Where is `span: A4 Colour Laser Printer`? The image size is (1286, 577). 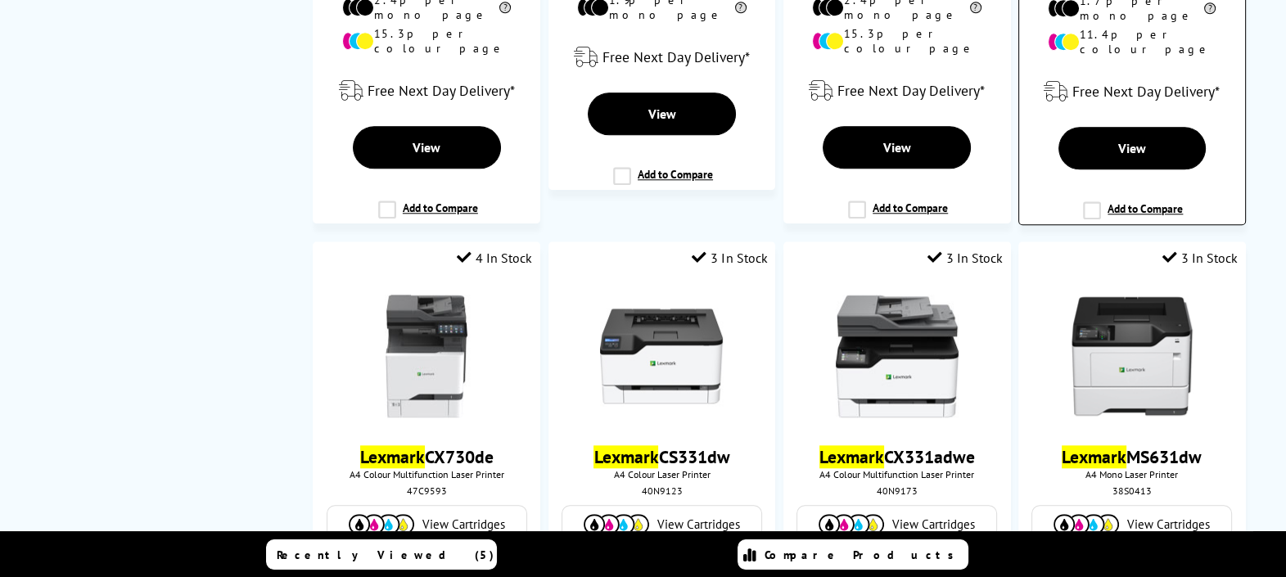 span: A4 Colour Laser Printer is located at coordinates (662, 474).